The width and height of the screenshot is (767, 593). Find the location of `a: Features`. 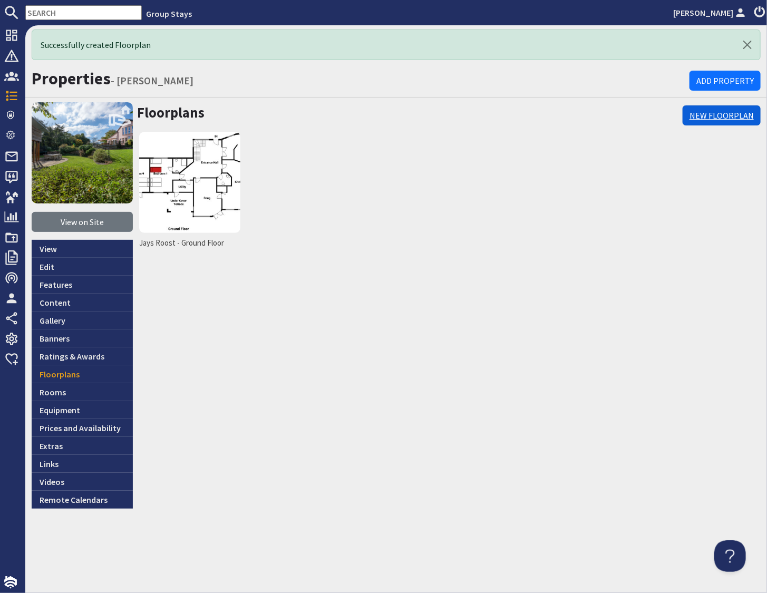

a: Features is located at coordinates (82, 285).